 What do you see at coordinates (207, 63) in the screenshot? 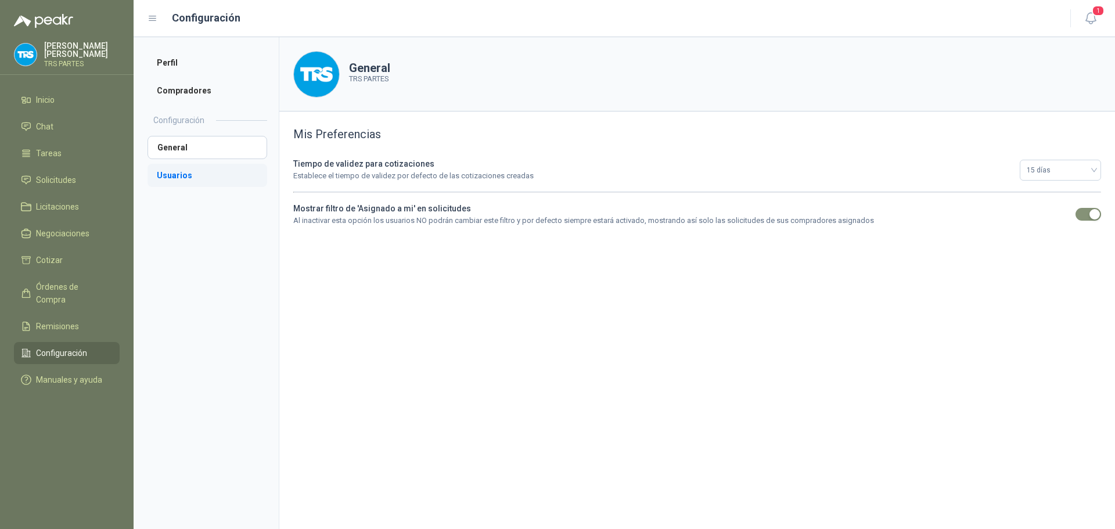
I see `li: Perfil` at bounding box center [207, 63].